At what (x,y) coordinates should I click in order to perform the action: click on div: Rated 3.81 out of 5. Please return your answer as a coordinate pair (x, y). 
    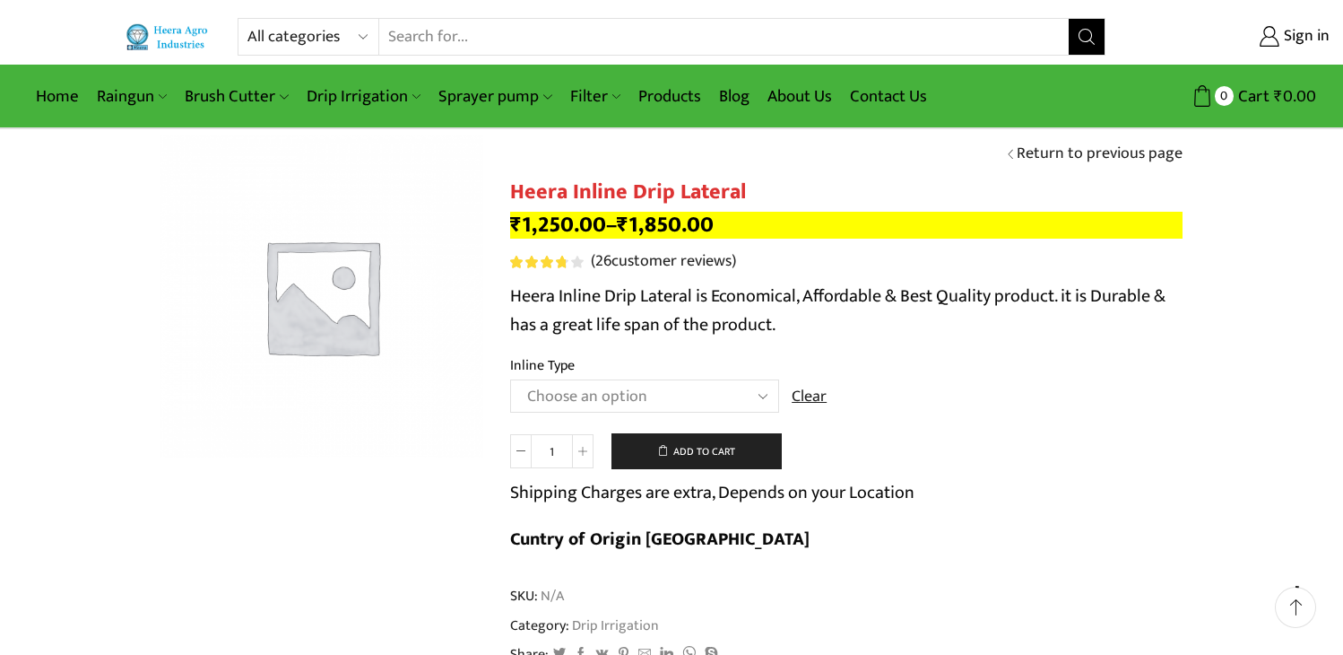
    Looking at the image, I should click on (546, 262).